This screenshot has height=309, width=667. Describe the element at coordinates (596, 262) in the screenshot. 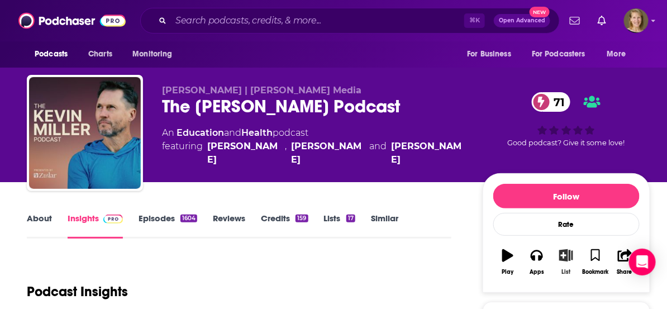

I see `button: Bookmark` at that location.